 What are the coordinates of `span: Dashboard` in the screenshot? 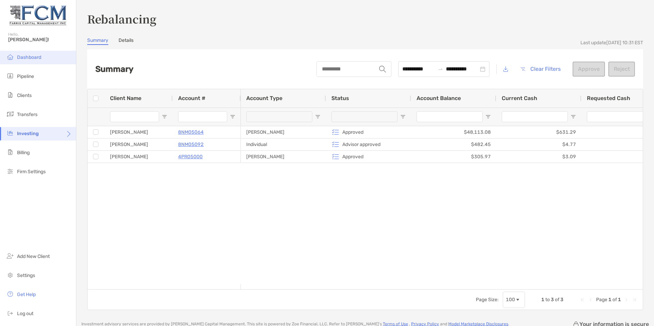 It's located at (29, 57).